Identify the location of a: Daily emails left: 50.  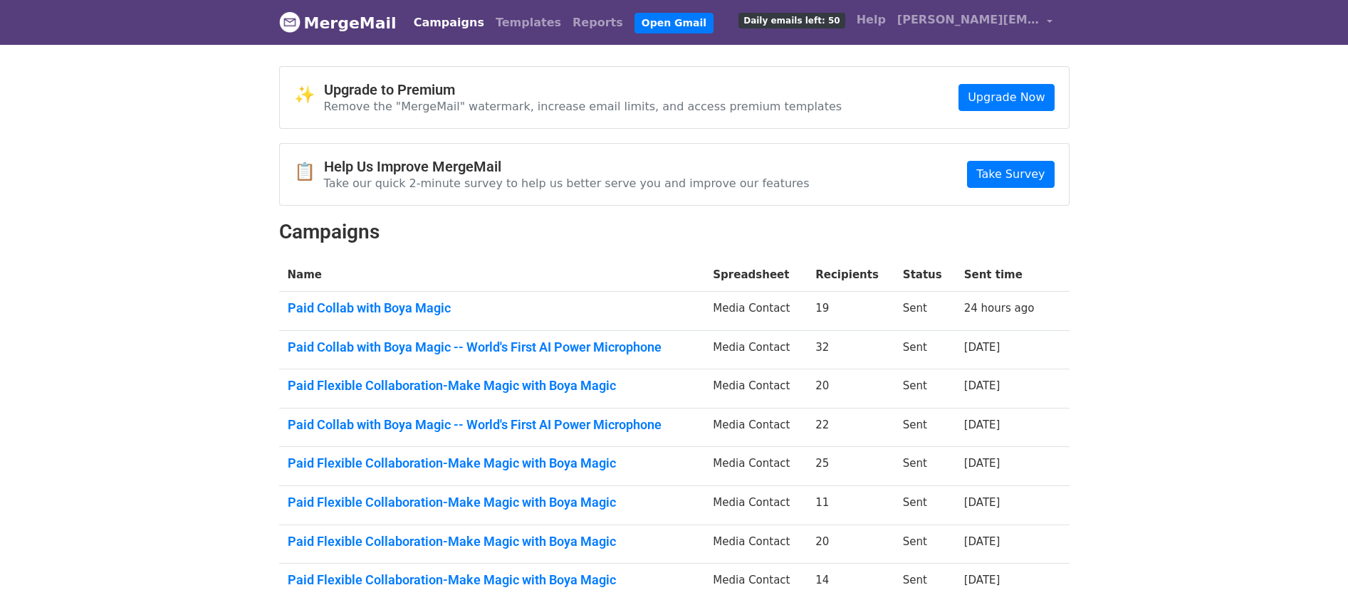
(791, 20).